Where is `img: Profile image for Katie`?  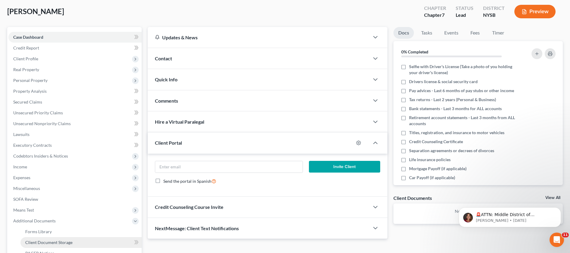
img: Profile image for Katie is located at coordinates (18, 23).